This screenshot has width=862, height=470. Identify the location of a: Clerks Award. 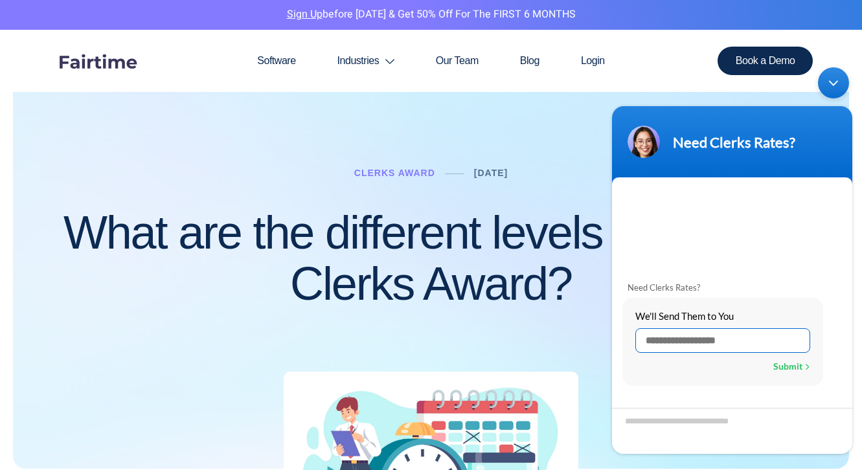
(394, 173).